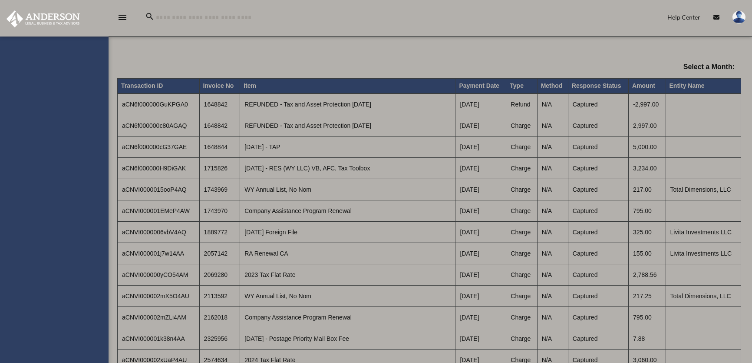 This screenshot has width=752, height=363. I want to click on td: 325.00, so click(647, 231).